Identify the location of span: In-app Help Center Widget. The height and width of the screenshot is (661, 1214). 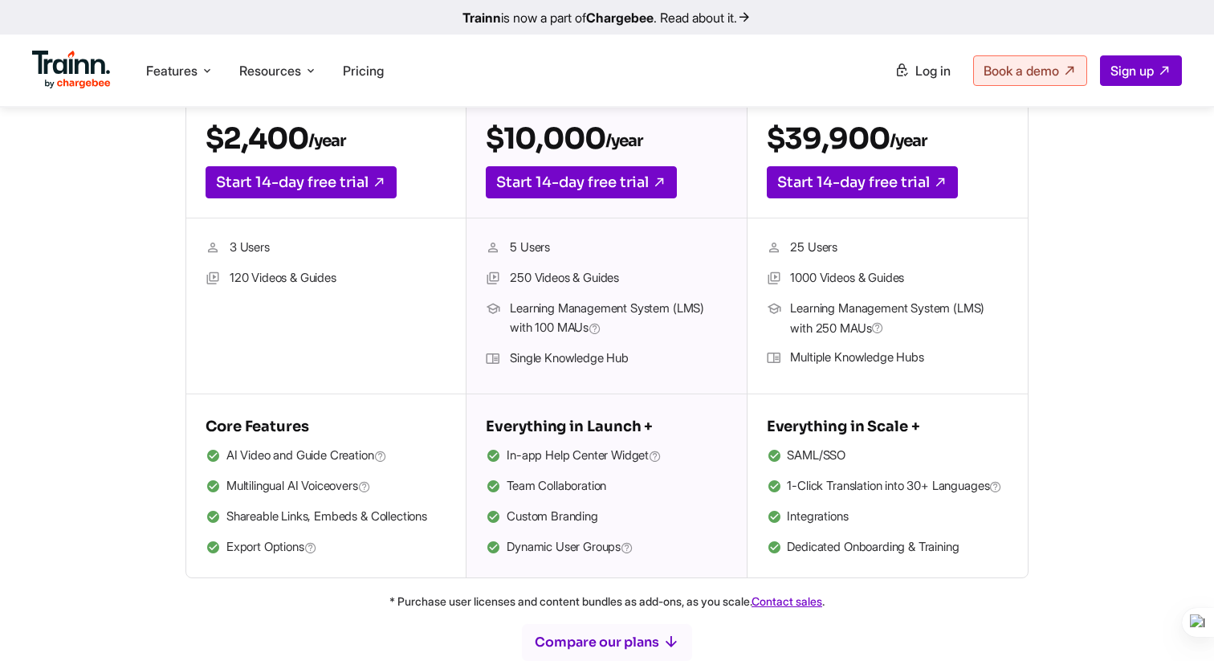
(584, 456).